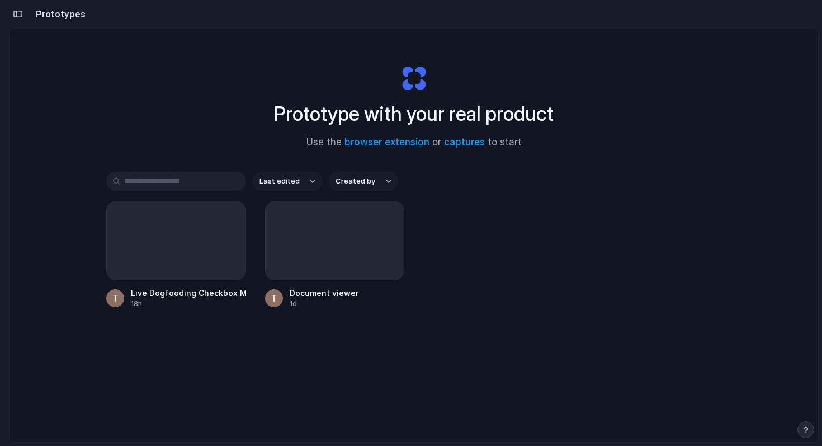  I want to click on span: Created by, so click(355, 181).